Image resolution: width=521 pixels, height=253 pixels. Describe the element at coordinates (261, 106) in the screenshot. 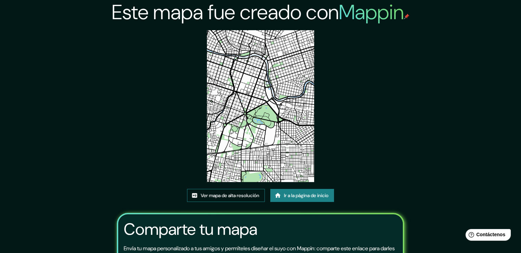

I see `img: created-map` at that location.